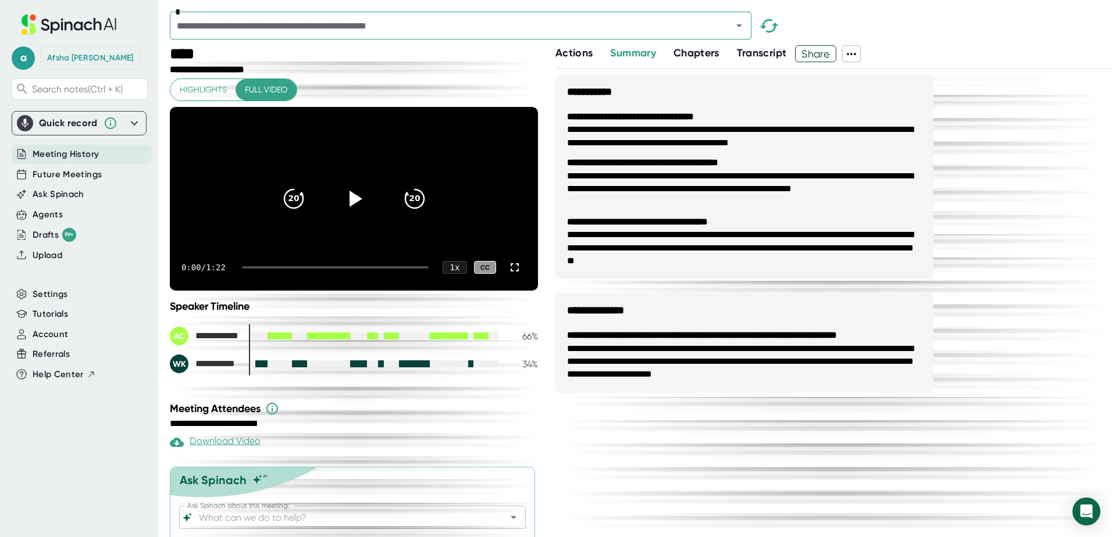  I want to click on span: Search notes (Ctrl + K), so click(77, 89).